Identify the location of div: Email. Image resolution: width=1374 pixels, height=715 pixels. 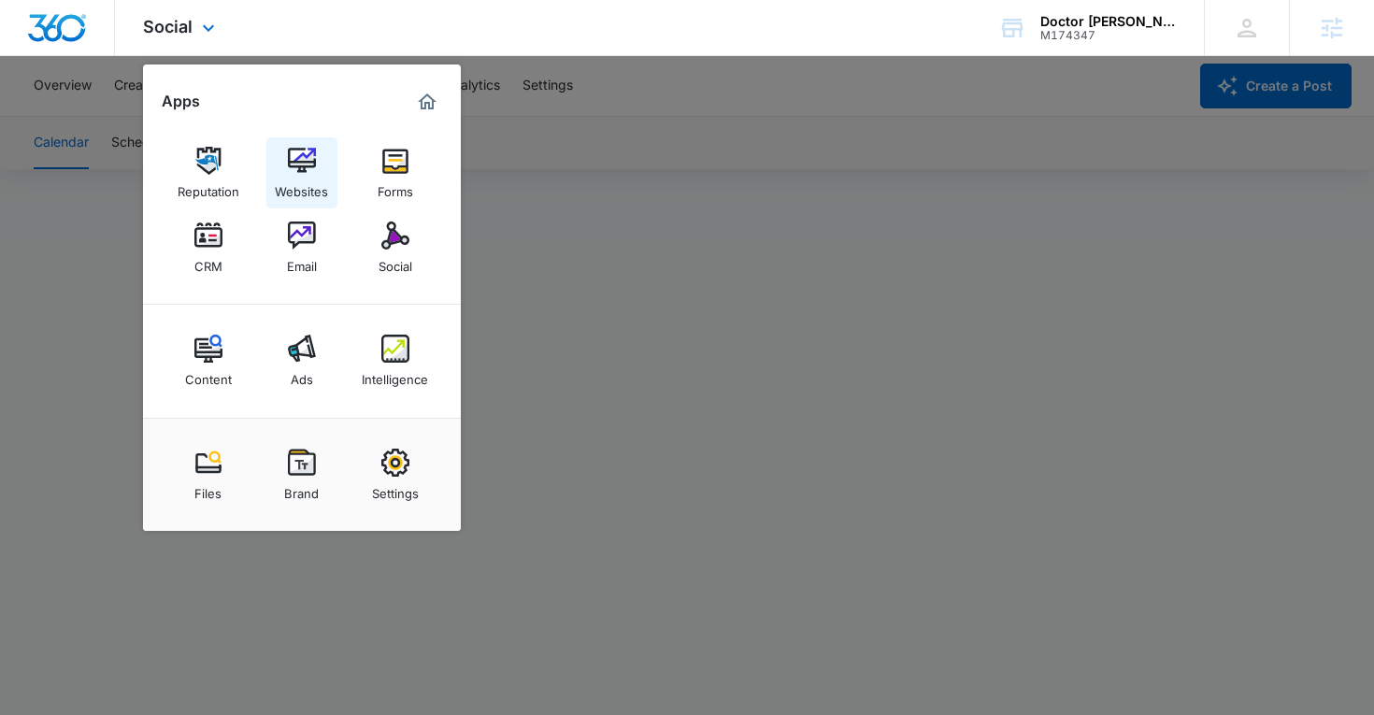
(302, 262).